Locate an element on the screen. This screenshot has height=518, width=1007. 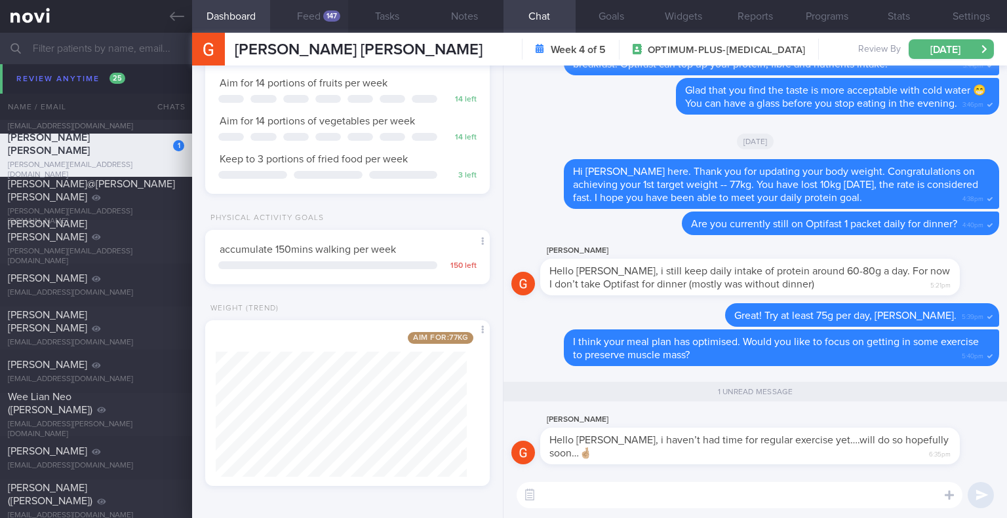
strong: Week 4 of 5 is located at coordinates (578, 50).